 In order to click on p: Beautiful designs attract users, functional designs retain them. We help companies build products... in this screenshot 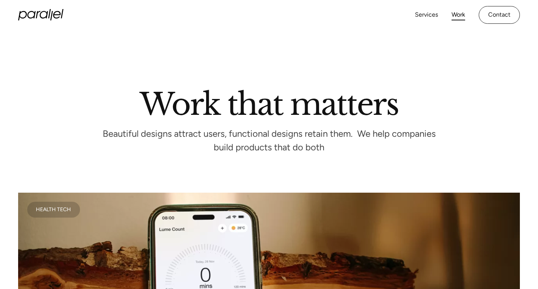, I will do `click(269, 140)`.